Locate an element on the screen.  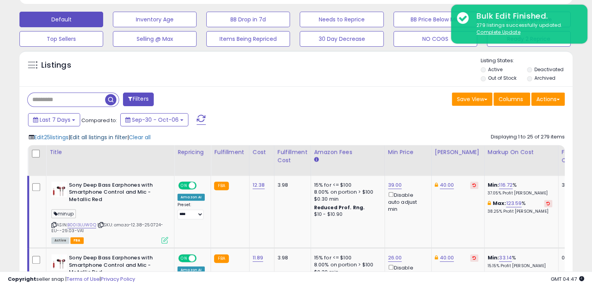
span: Last 7 Days is located at coordinates (55, 120).